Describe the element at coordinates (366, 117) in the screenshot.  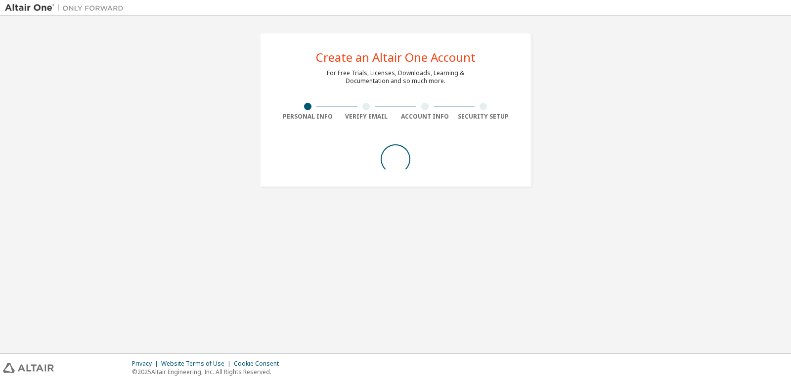
I see `div: Verify Email` at that location.